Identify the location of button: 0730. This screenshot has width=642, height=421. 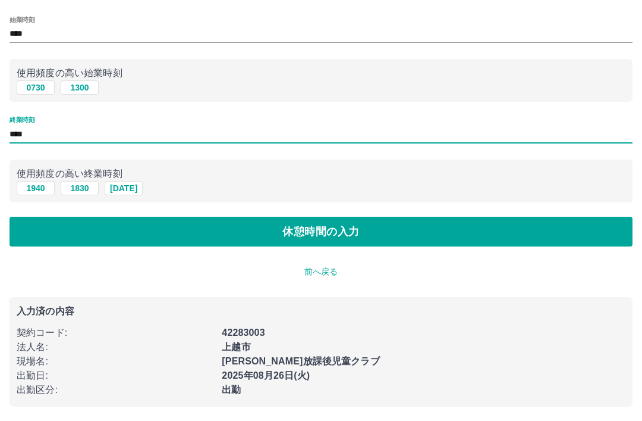
(36, 87).